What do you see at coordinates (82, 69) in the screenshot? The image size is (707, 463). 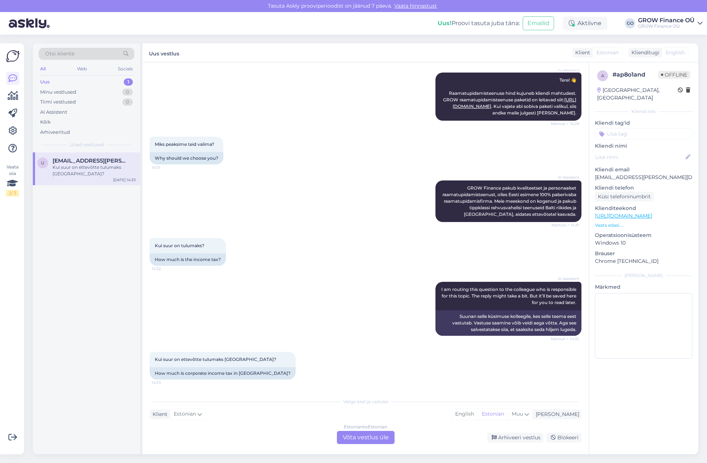 I see `div: Web` at bounding box center [82, 69].